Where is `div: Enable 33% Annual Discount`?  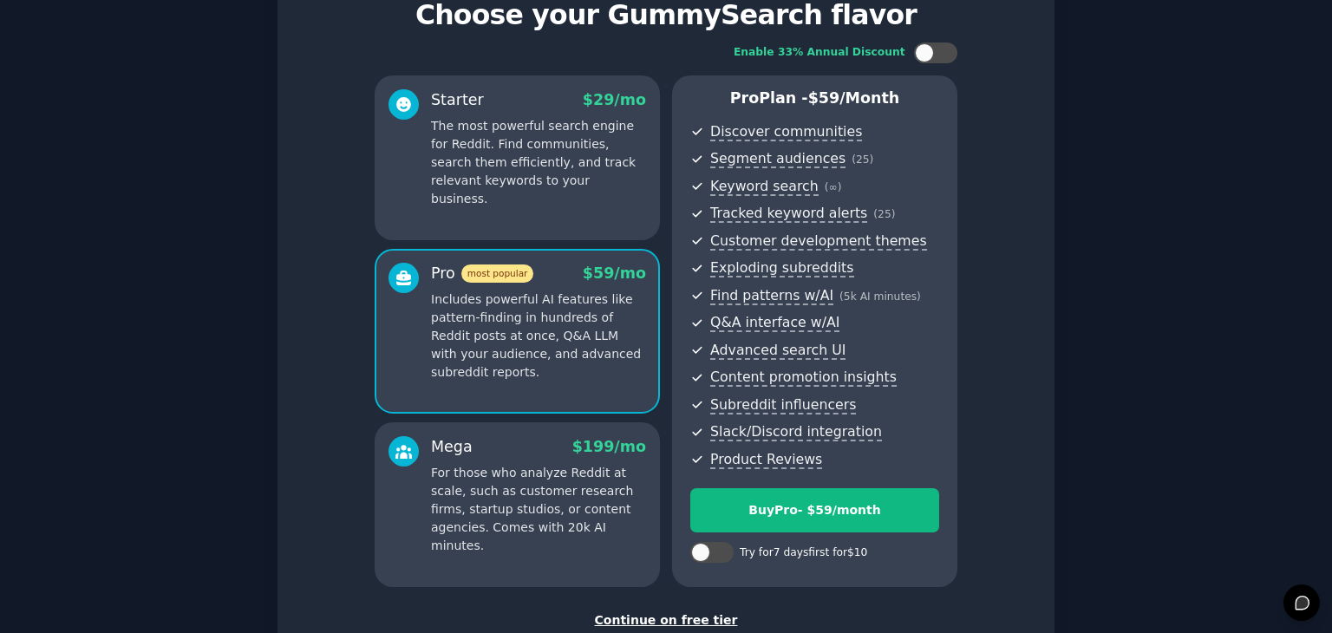
div: Enable 33% Annual Discount is located at coordinates (819, 53).